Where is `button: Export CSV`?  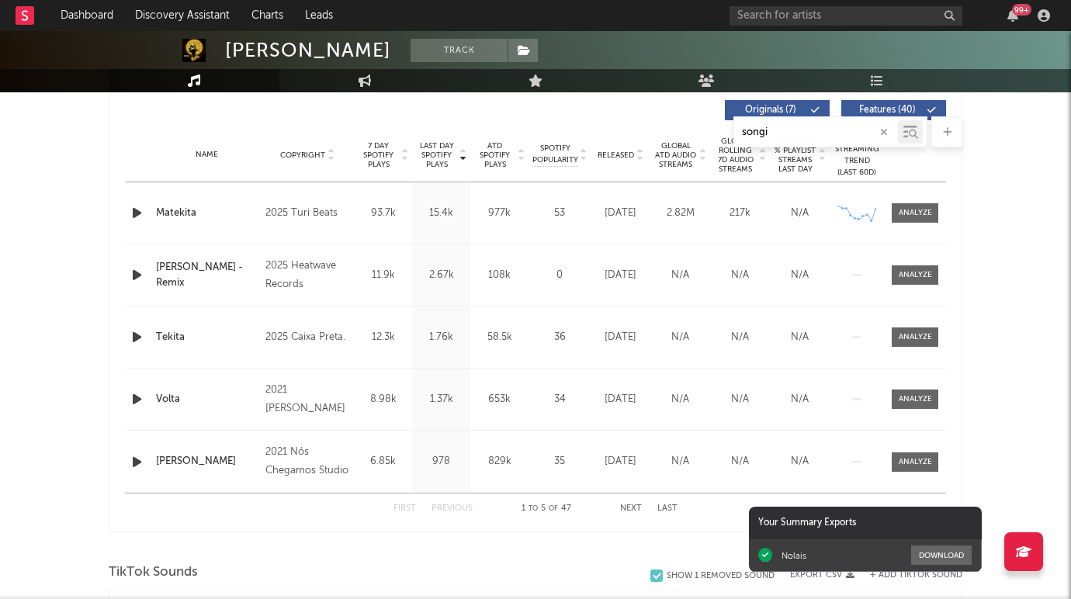 button: Export CSV is located at coordinates (822, 575).